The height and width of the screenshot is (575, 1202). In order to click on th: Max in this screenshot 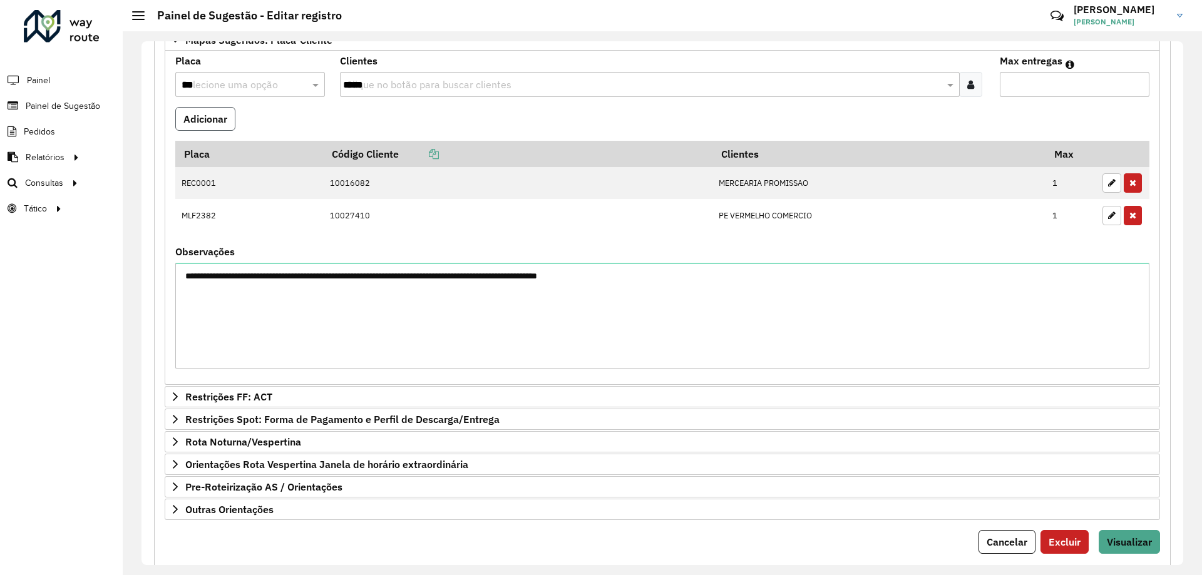, I will do `click(1071, 154)`.